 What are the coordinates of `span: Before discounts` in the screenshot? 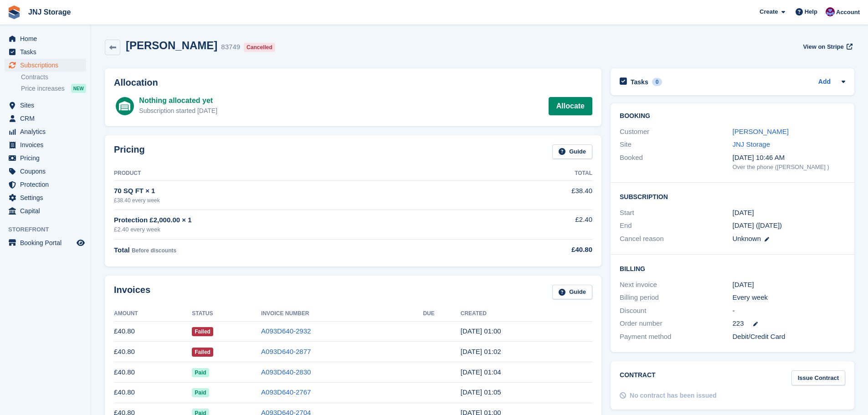 It's located at (154, 250).